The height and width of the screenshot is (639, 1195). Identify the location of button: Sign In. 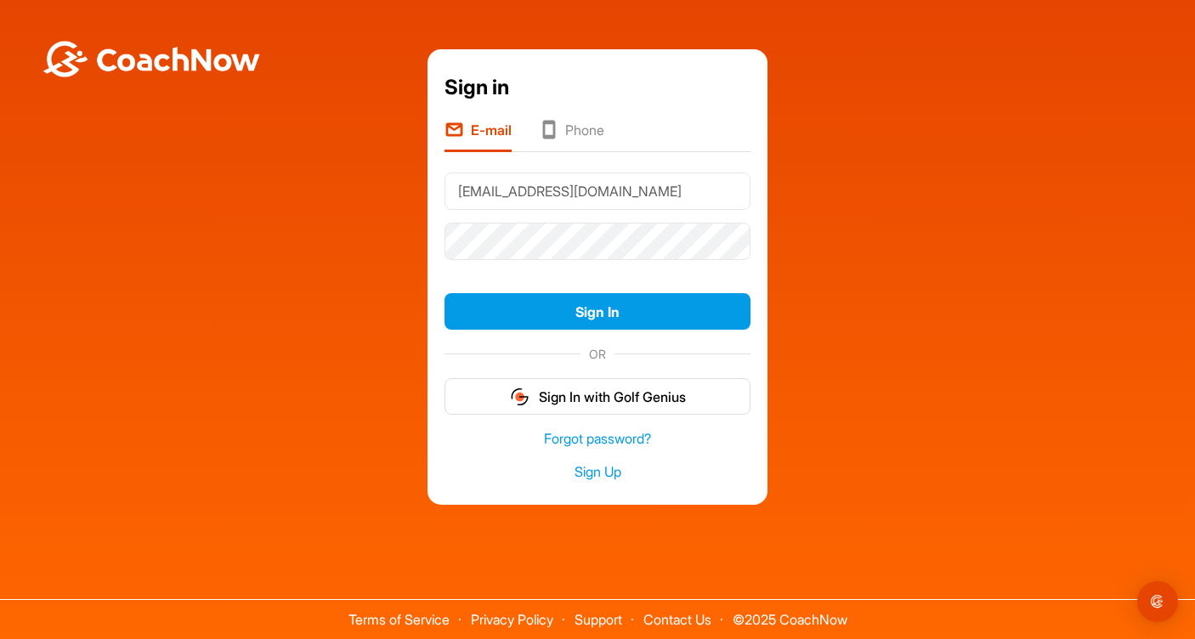
(597, 311).